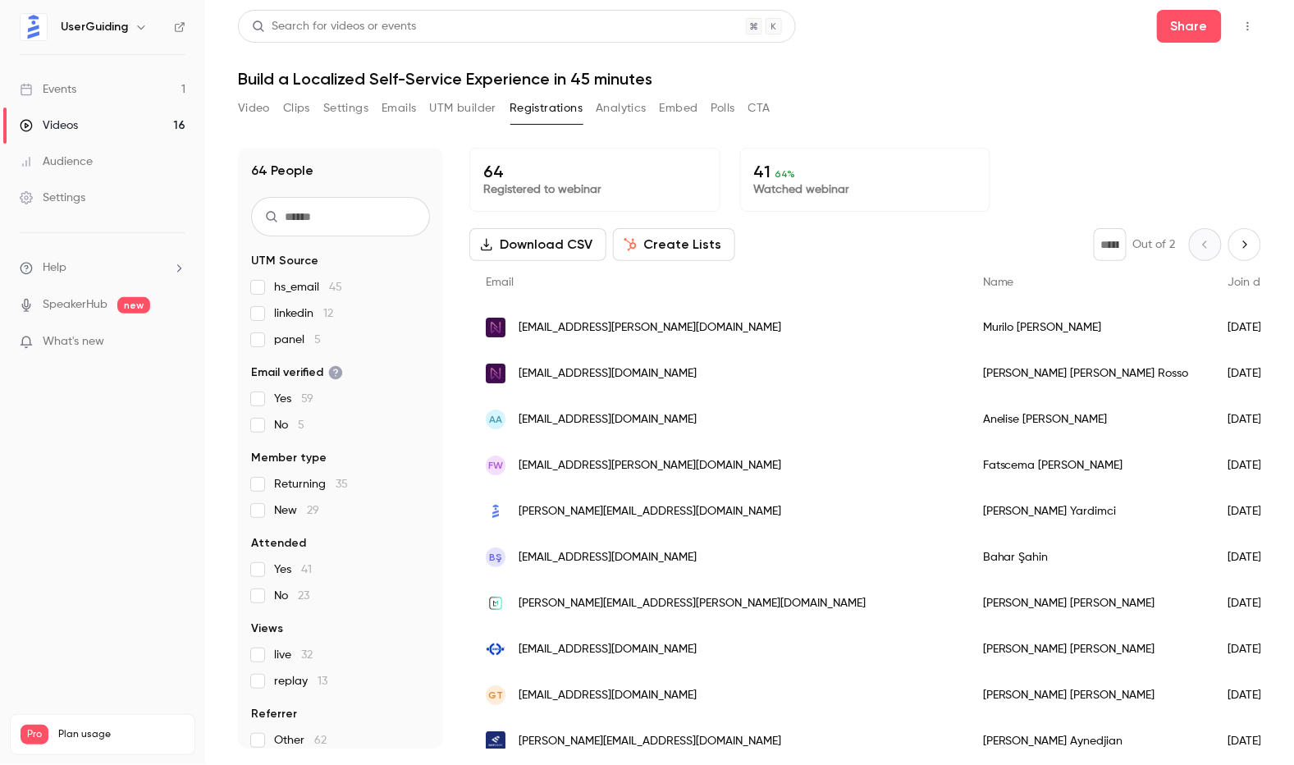 This screenshot has width=1294, height=765. I want to click on button: Next page, so click(1245, 245).